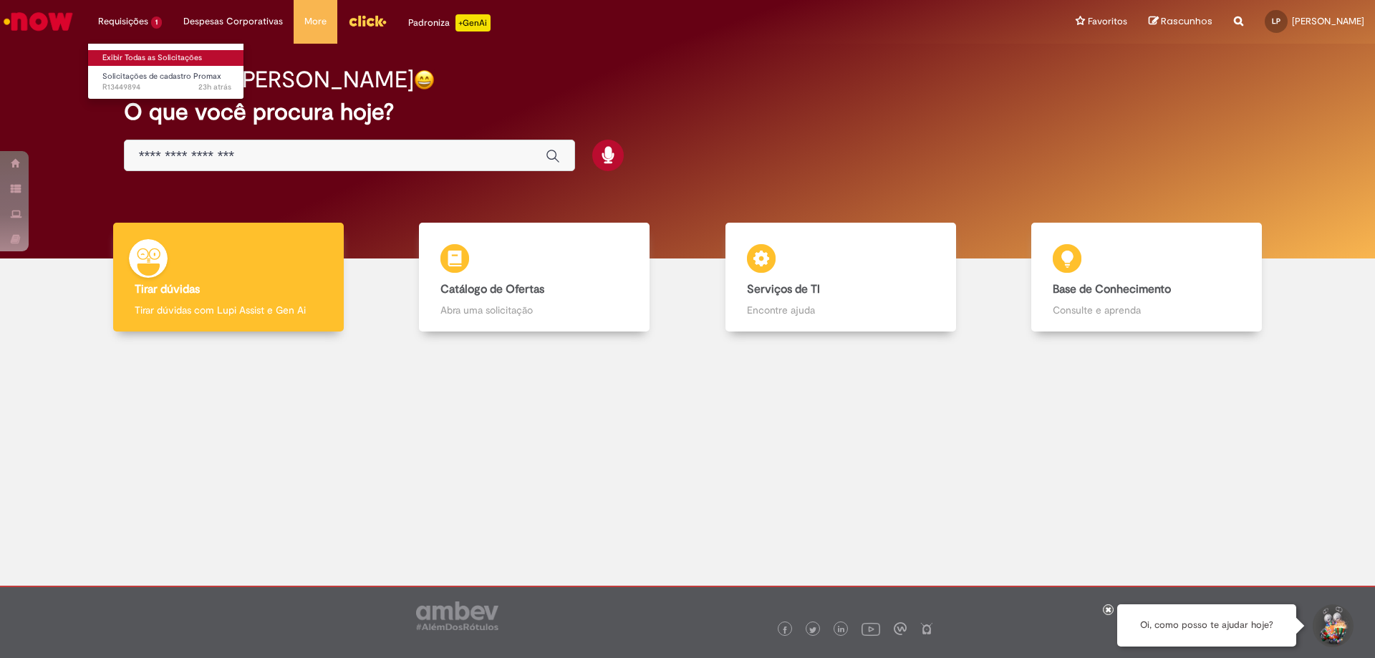  What do you see at coordinates (233, 21) in the screenshot?
I see `span: Despesas Corporativas` at bounding box center [233, 21].